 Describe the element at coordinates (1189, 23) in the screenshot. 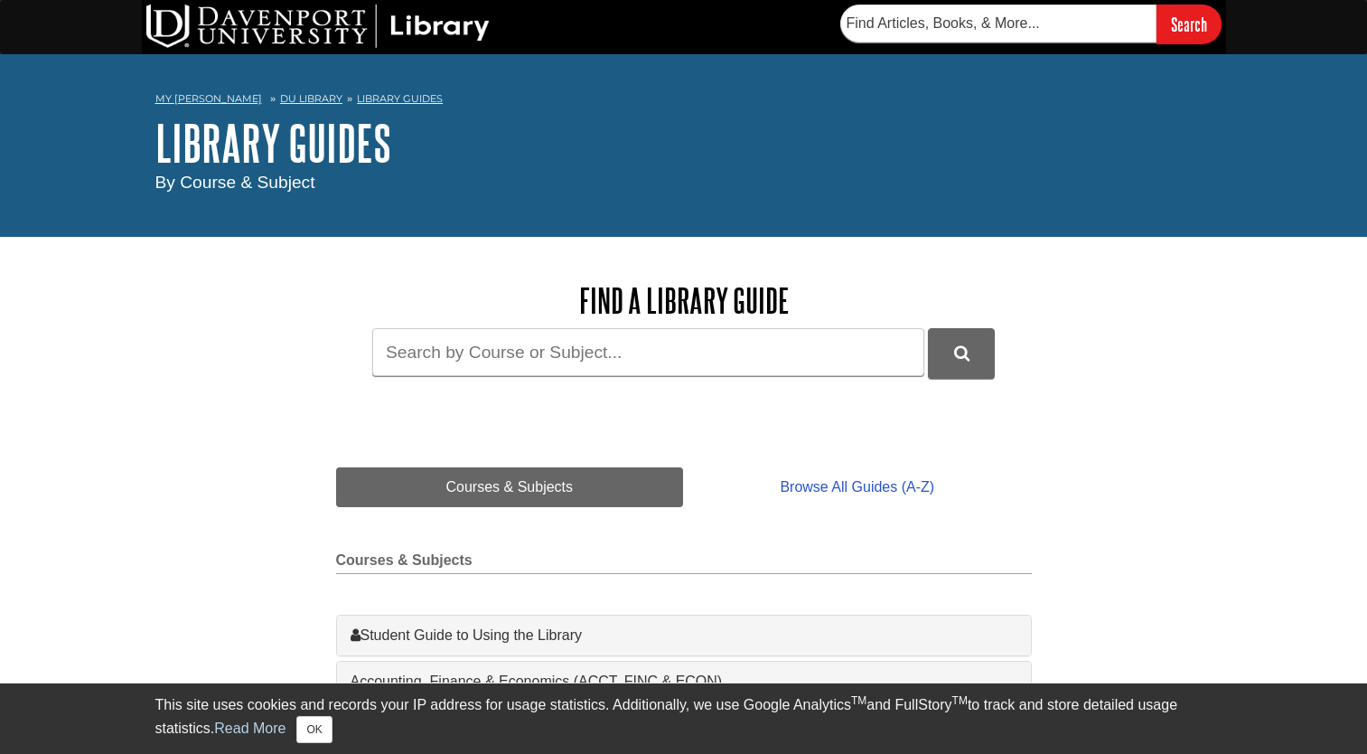

I see `input: Search` at that location.